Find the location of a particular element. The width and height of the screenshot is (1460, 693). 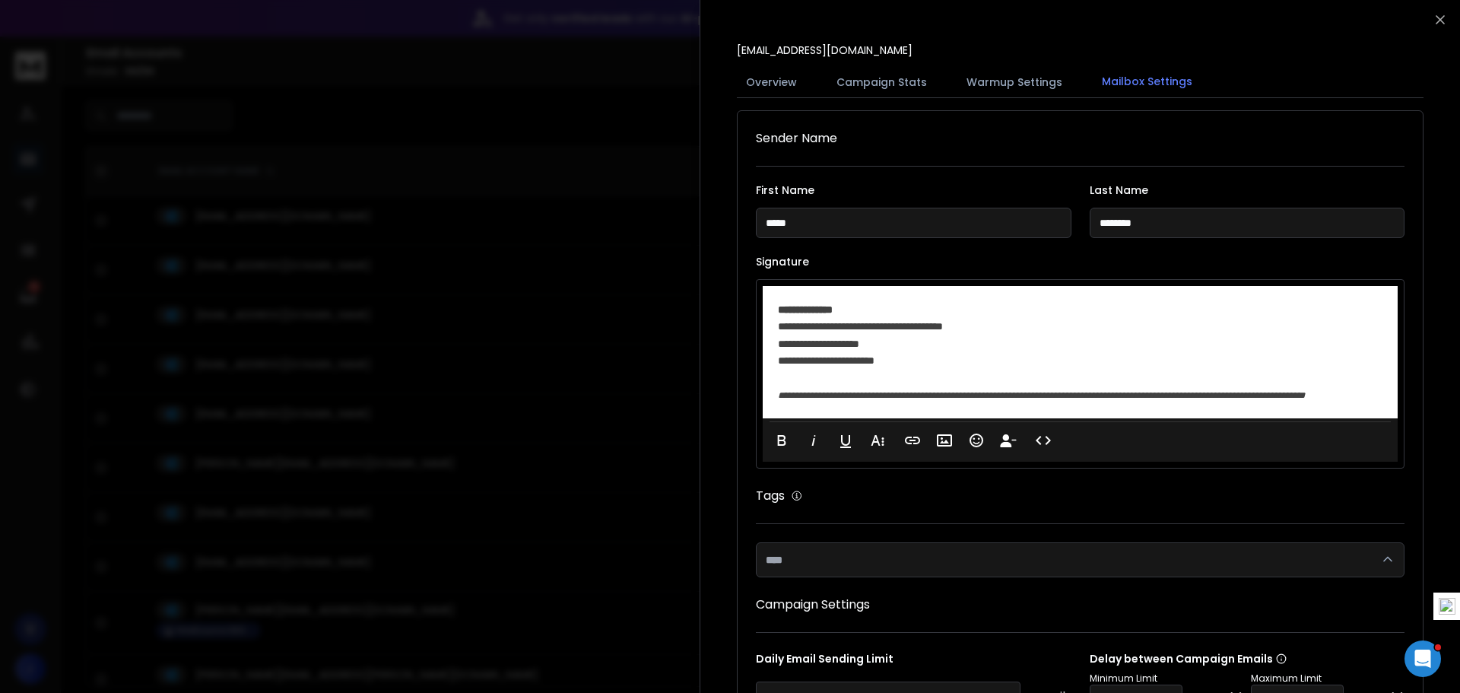

button: Italic (Ctrl+I) is located at coordinates (814, 440).